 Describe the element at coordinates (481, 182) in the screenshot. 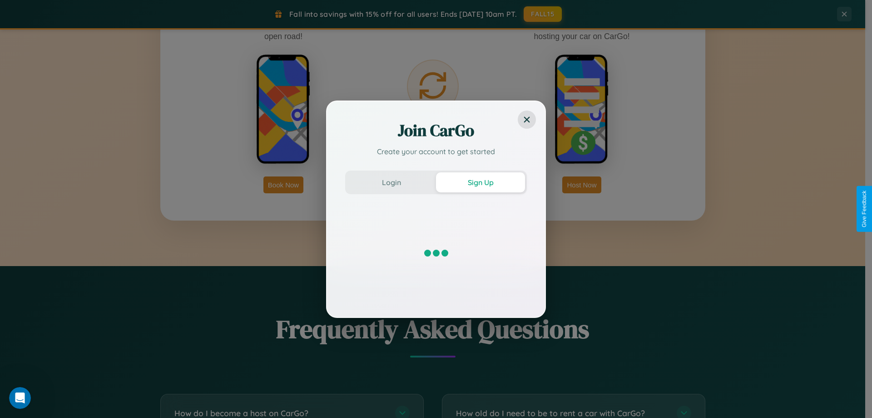

I see `button: Sign Up` at that location.